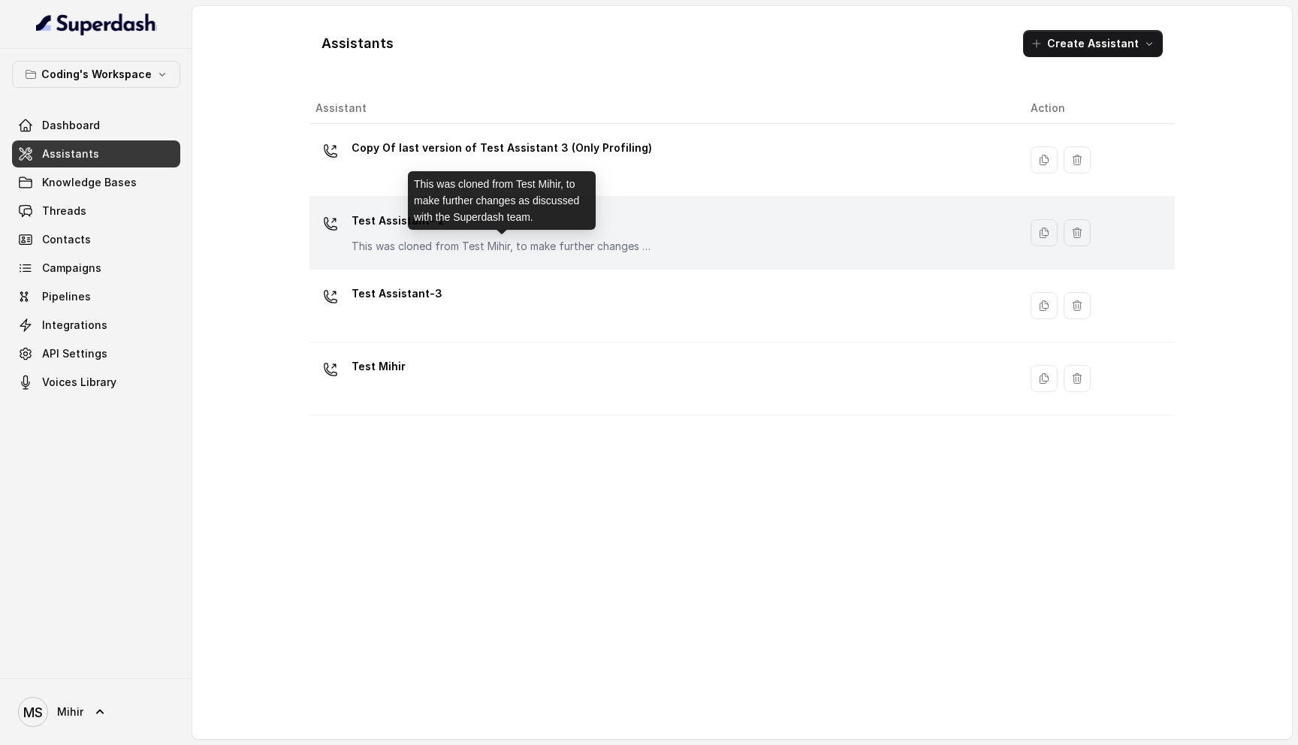 Image resolution: width=1298 pixels, height=745 pixels. I want to click on span: Integrations, so click(74, 325).